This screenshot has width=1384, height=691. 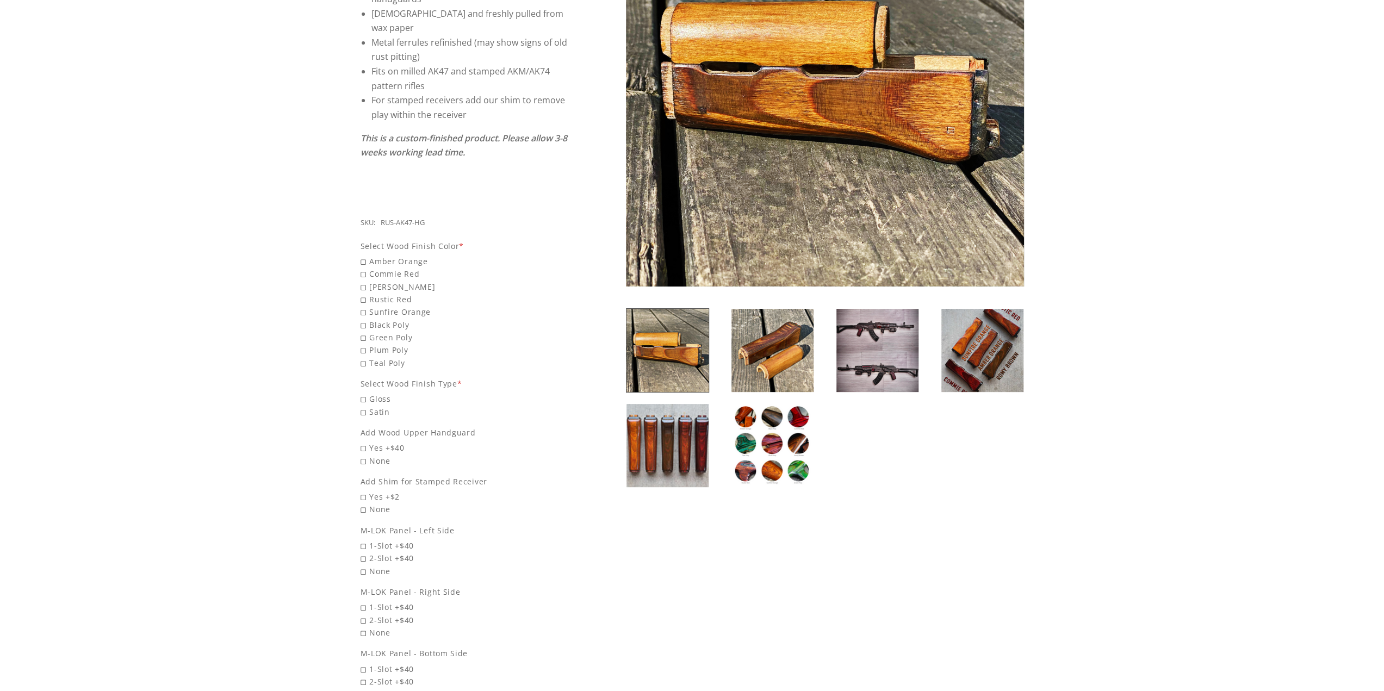 What do you see at coordinates (464, 448) in the screenshot?
I see `span: Yes +$40` at bounding box center [464, 448].